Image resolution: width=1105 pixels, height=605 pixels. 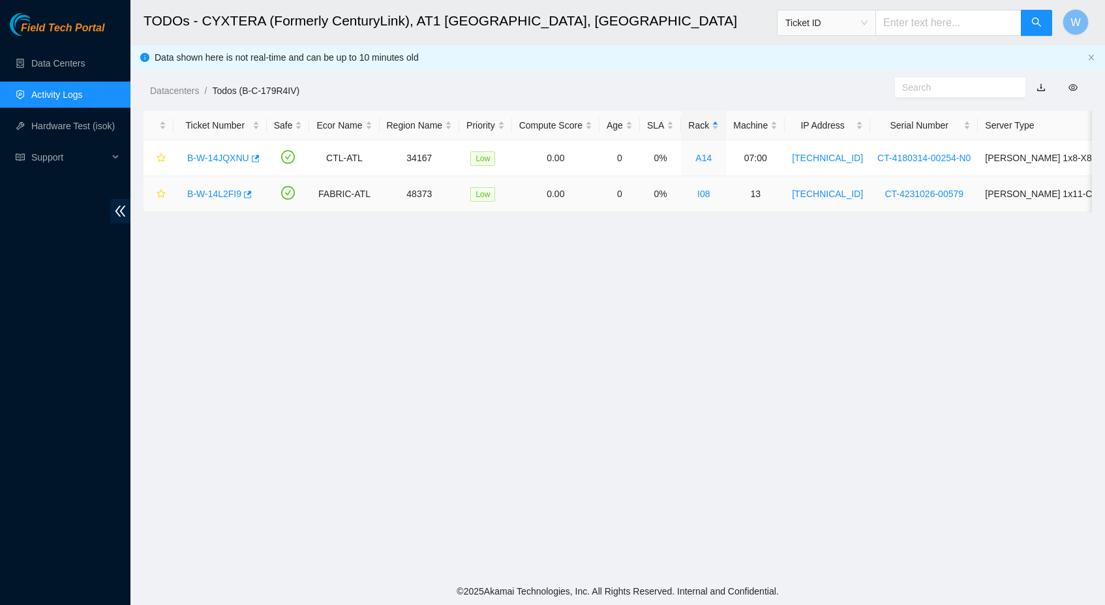 What do you see at coordinates (174, 91) in the screenshot?
I see `a: Datacenters` at bounding box center [174, 91].